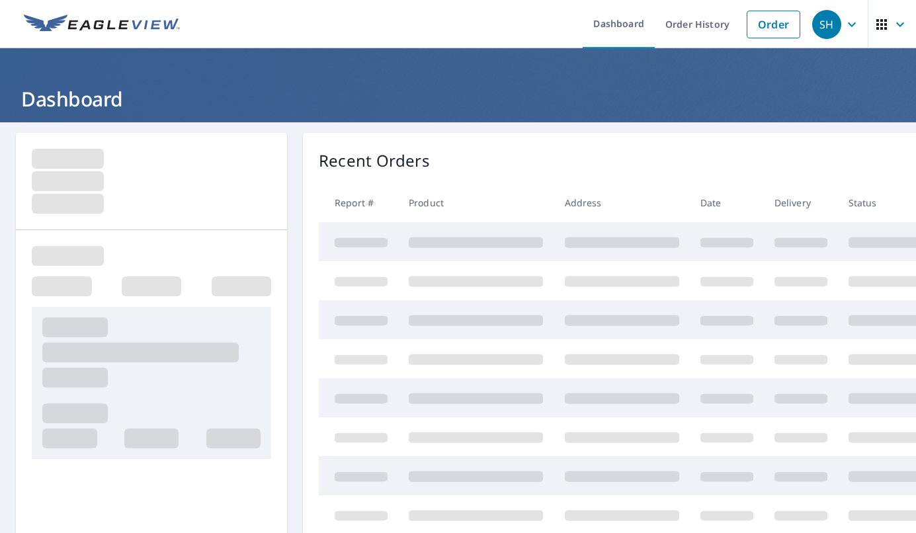 The image size is (916, 533). I want to click on h1: Dashboard, so click(458, 99).